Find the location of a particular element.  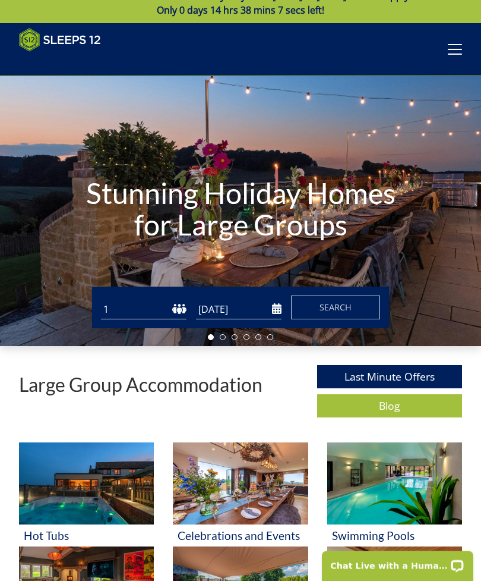

a: 'Hot Tubs' - Large Group Accommodation Holiday Ideas Hot Tubs is located at coordinates (86, 494).